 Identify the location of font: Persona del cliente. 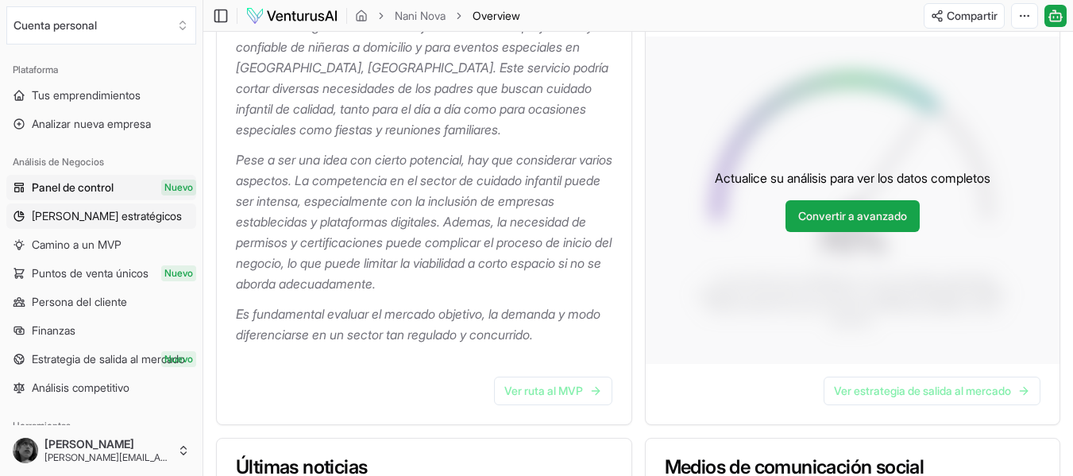
(79, 301).